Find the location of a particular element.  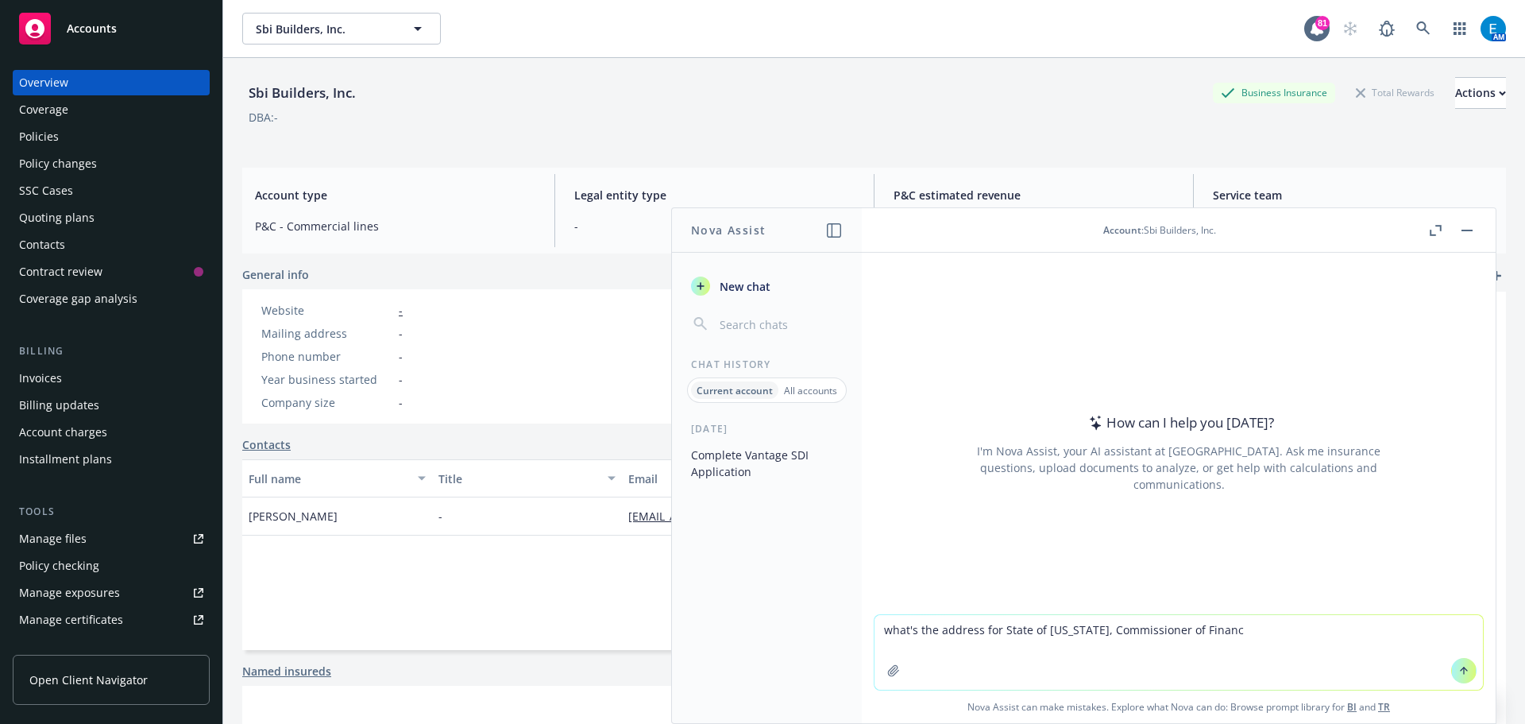

div: Sbi Builders, Inc. is located at coordinates (302, 93).